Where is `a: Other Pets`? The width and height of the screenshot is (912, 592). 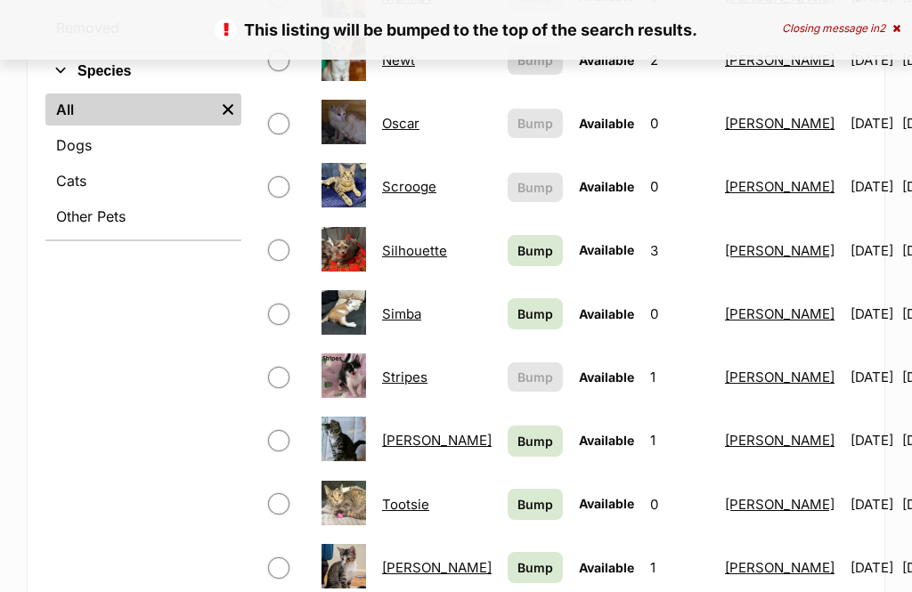
a: Other Pets is located at coordinates (143, 216).